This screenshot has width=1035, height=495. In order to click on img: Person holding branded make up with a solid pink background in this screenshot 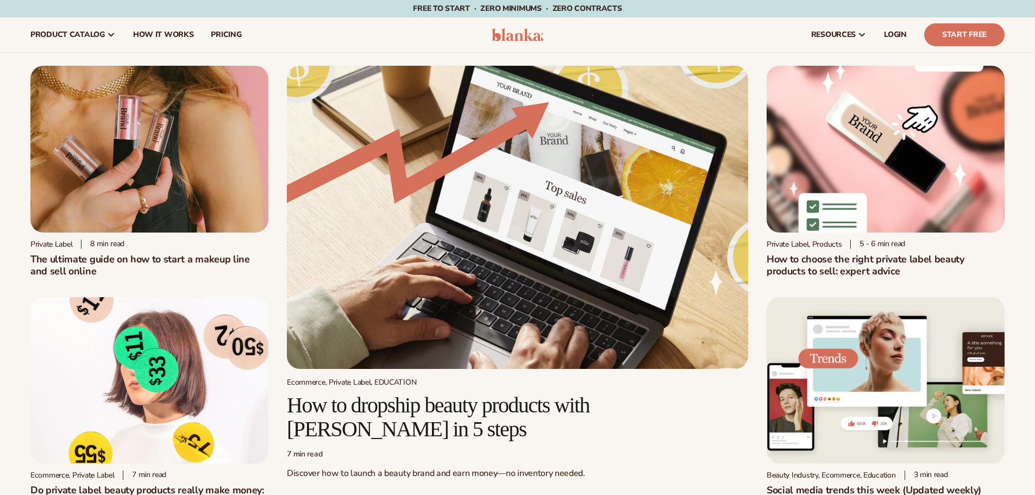, I will do `click(149, 149)`.